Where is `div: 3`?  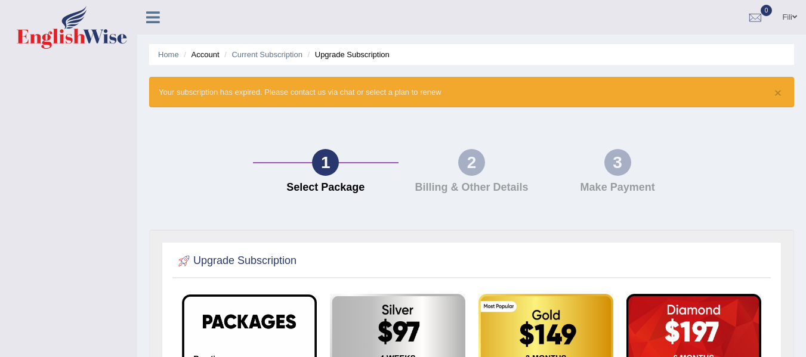 div: 3 is located at coordinates (617, 162).